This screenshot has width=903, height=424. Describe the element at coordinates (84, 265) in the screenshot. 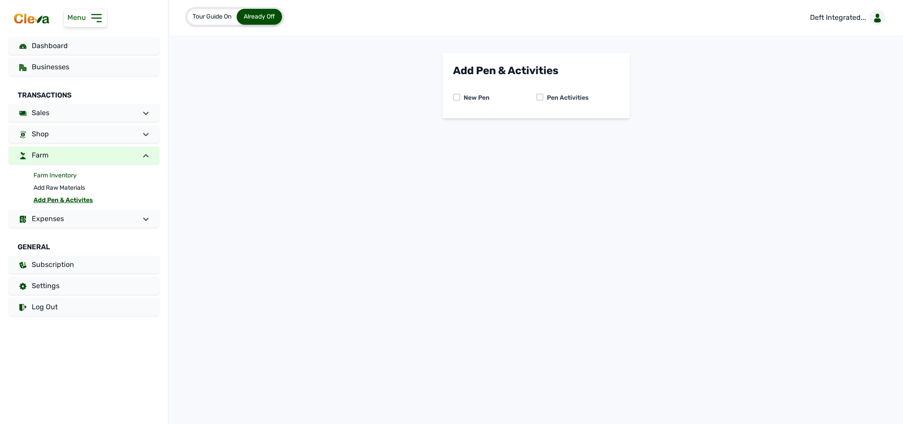

I see `a: Subscription` at that location.